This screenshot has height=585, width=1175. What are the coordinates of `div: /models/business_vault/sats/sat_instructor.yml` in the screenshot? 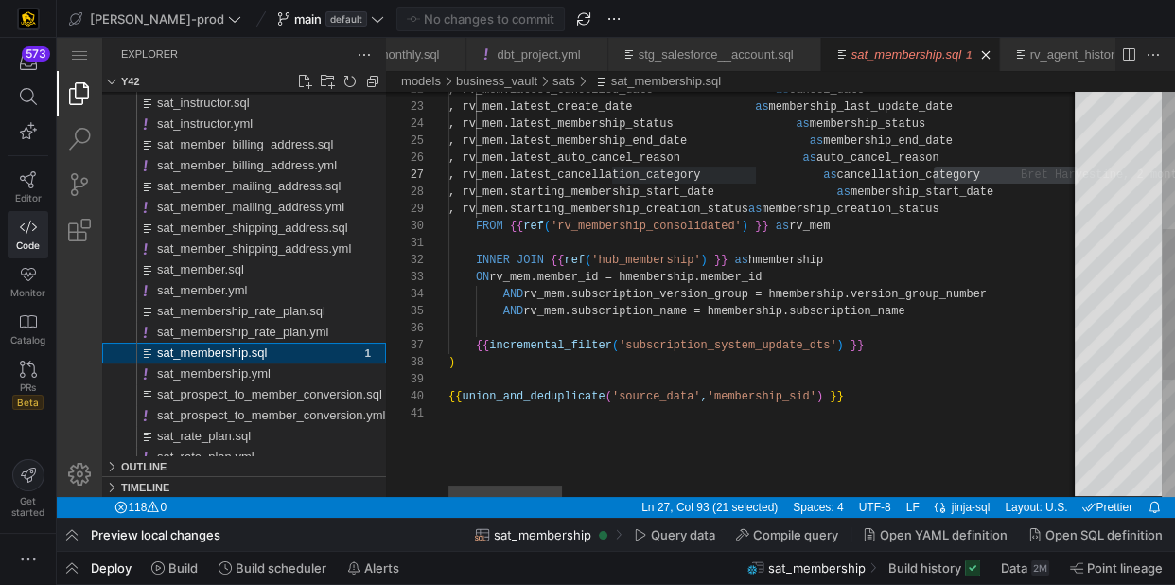 It's located at (204, 86).